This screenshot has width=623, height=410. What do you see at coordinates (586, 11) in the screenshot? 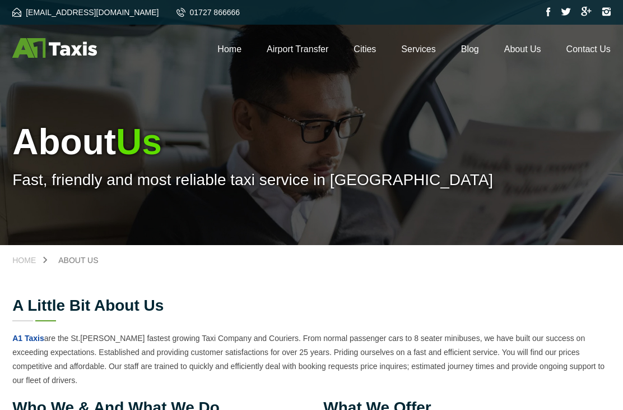
I see `img: Google Plus` at bounding box center [586, 11].